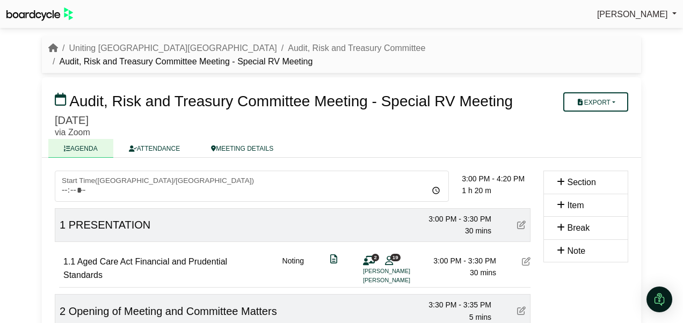  Describe the element at coordinates (145, 268) in the screenshot. I see `span: Aged Care Act Financial and Prudential Standards` at that location.